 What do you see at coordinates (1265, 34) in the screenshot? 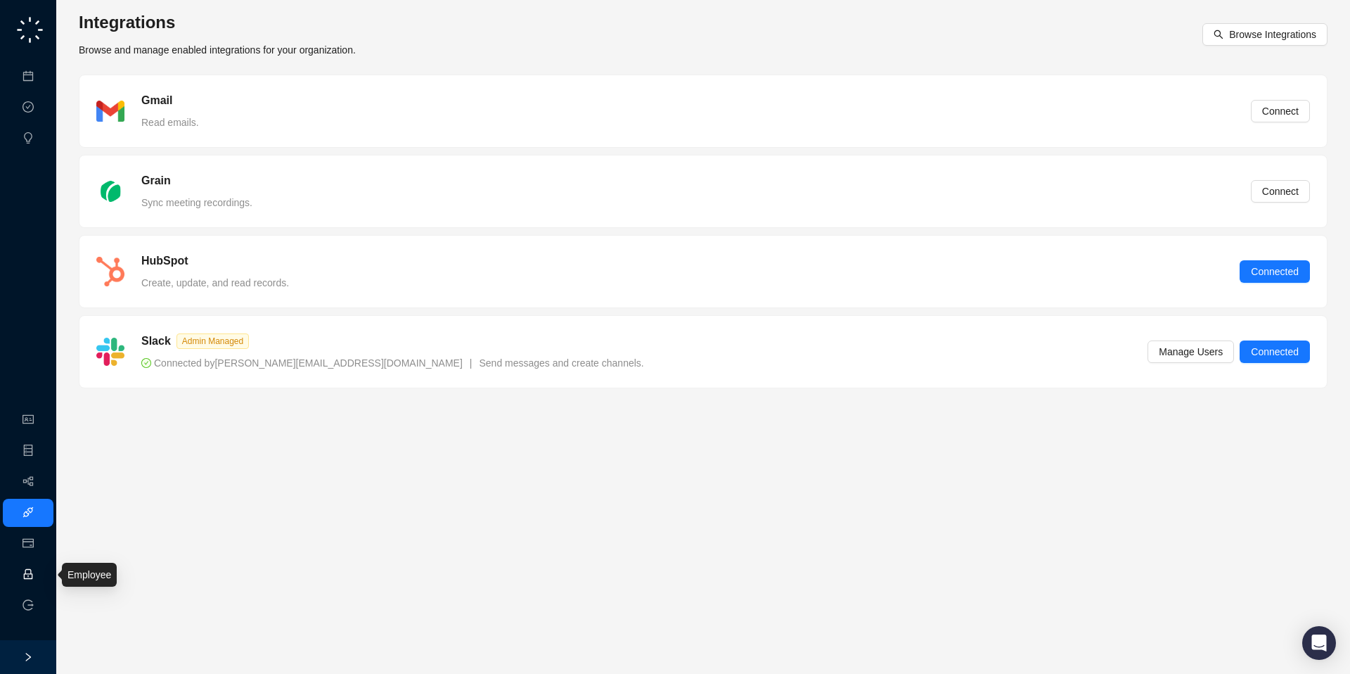
I see `button: Browse Integrations` at bounding box center [1265, 34].